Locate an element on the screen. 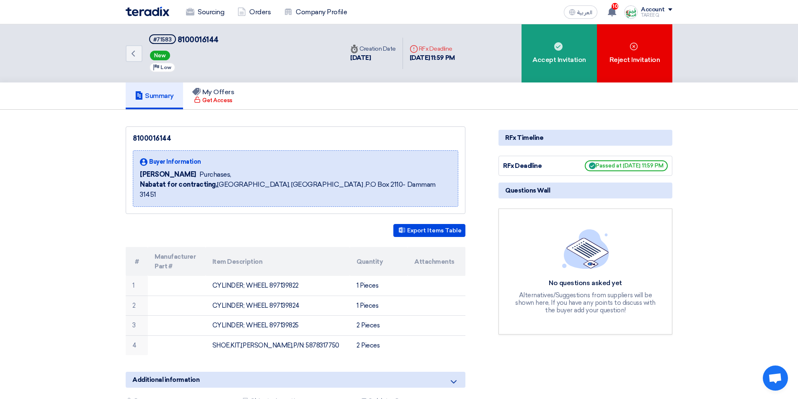 This screenshot has height=399, width=798. span: 8100016144 is located at coordinates (198, 40).